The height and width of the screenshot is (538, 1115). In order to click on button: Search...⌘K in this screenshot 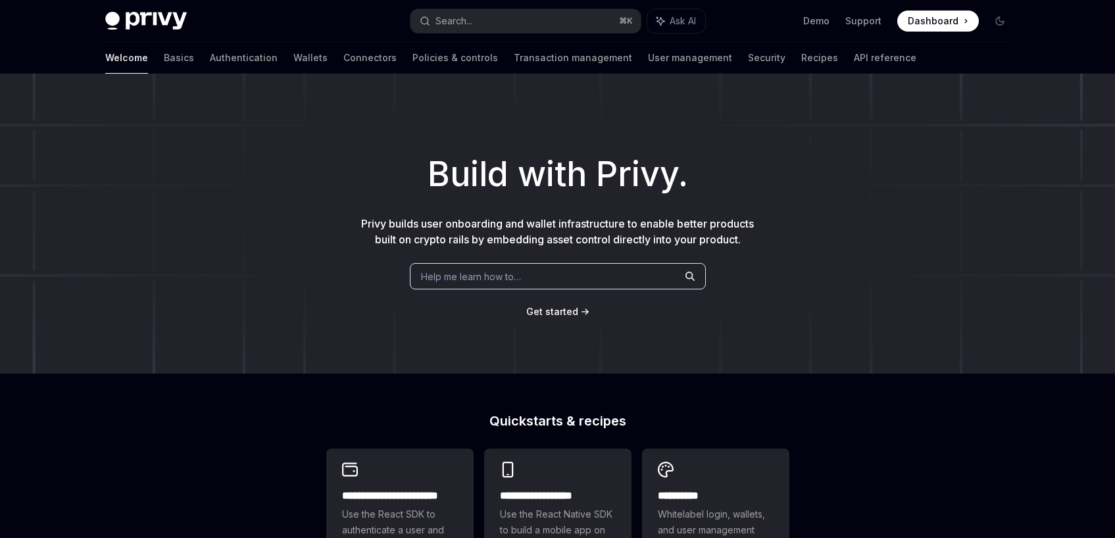, I will do `click(526, 21)`.